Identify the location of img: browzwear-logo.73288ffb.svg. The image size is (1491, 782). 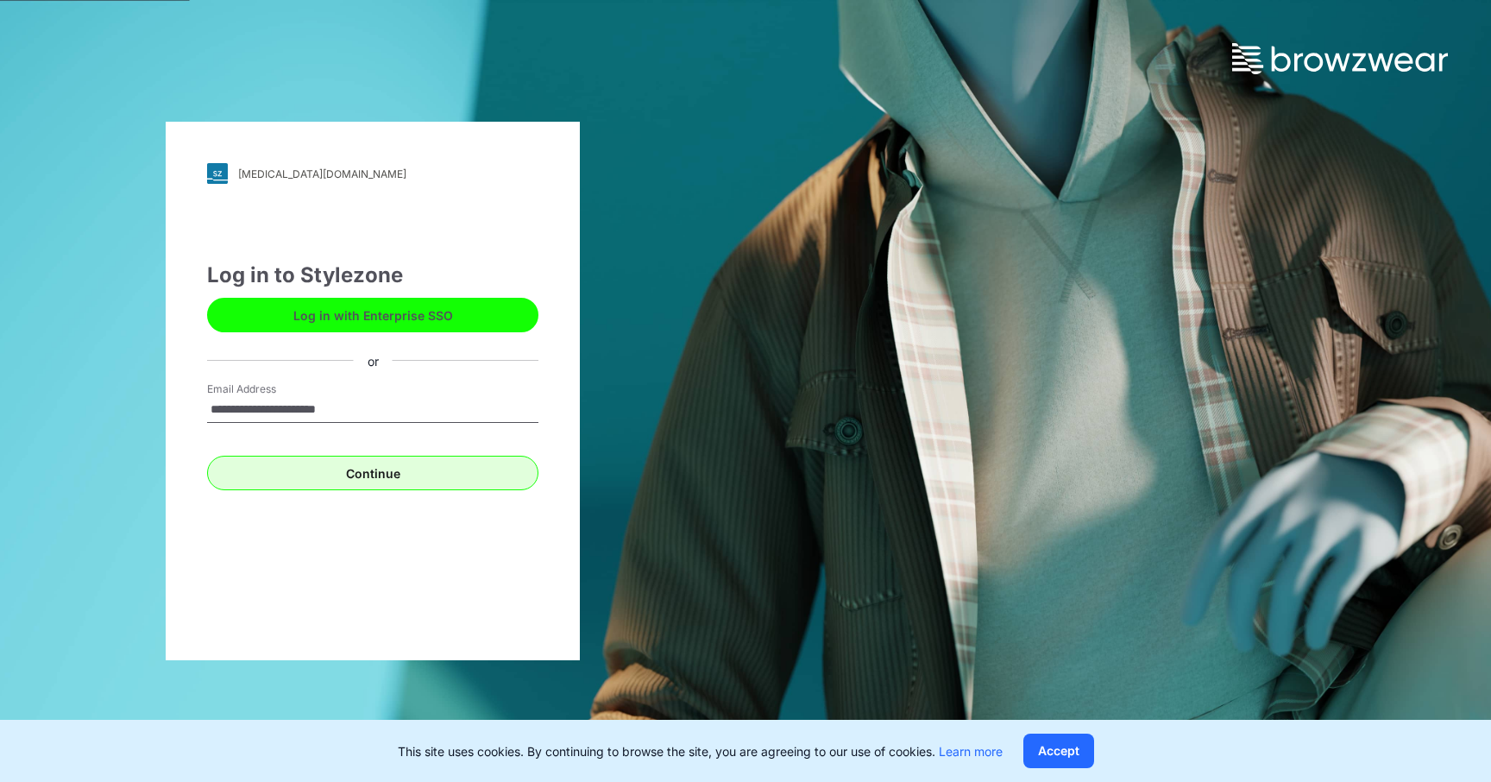
(1340, 59).